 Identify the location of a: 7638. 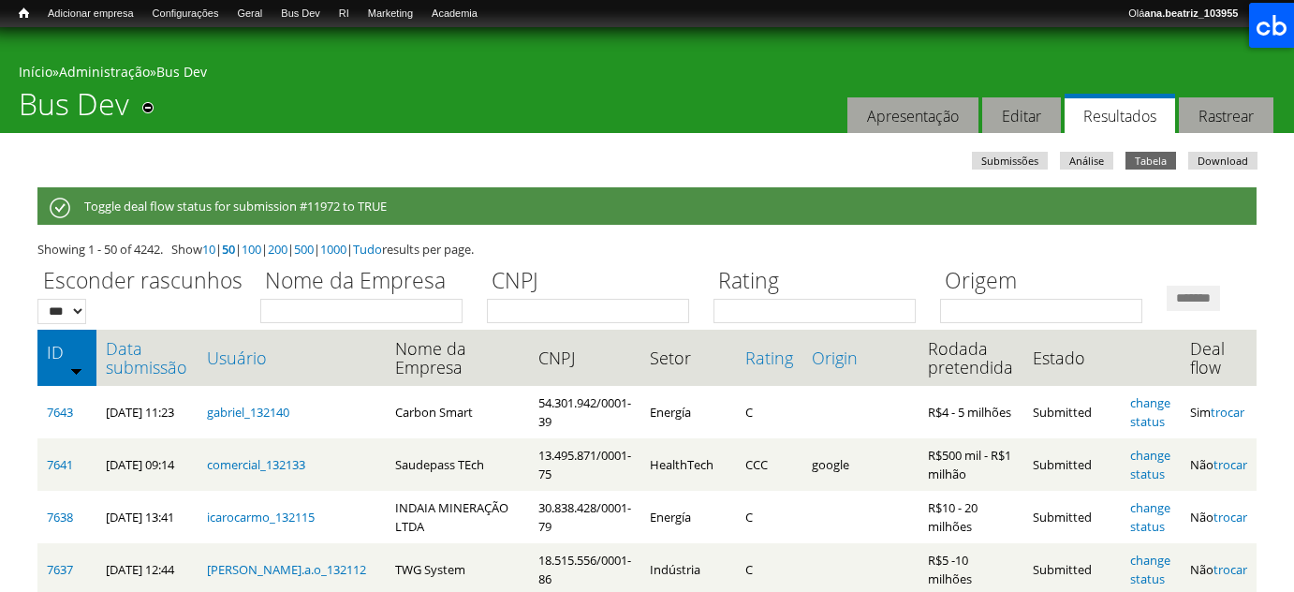
(60, 517).